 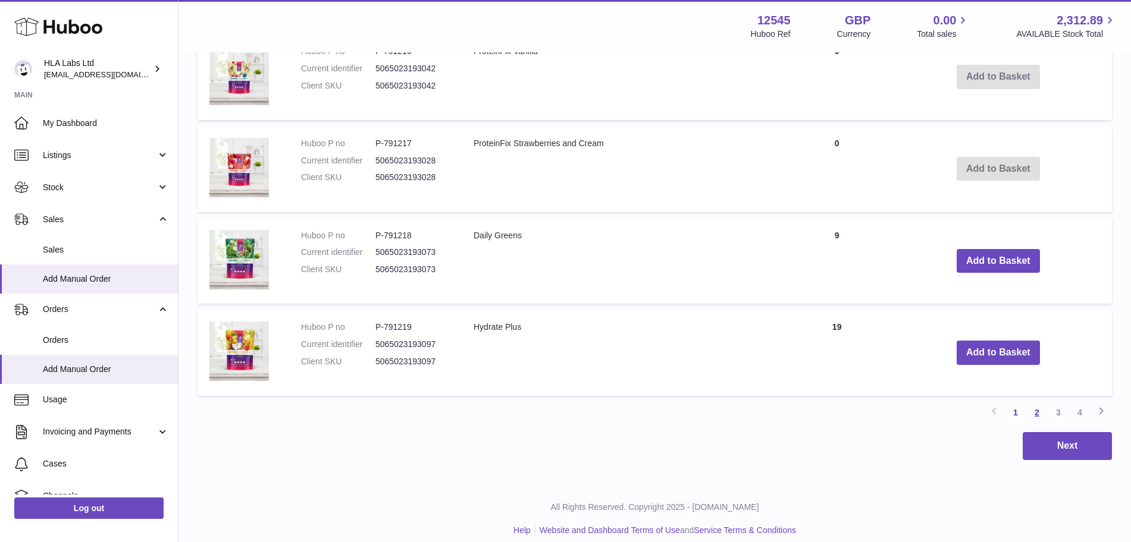 What do you see at coordinates (1037, 413) in the screenshot?
I see `a: 2` at bounding box center [1037, 413].